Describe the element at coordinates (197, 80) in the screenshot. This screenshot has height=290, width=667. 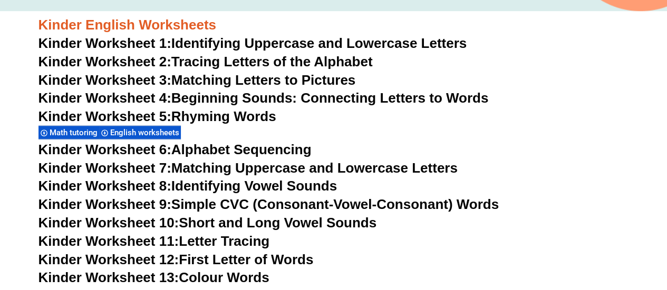
I see `a: Kinder Worksheet 3:Matching Letters to Pictures` at that location.